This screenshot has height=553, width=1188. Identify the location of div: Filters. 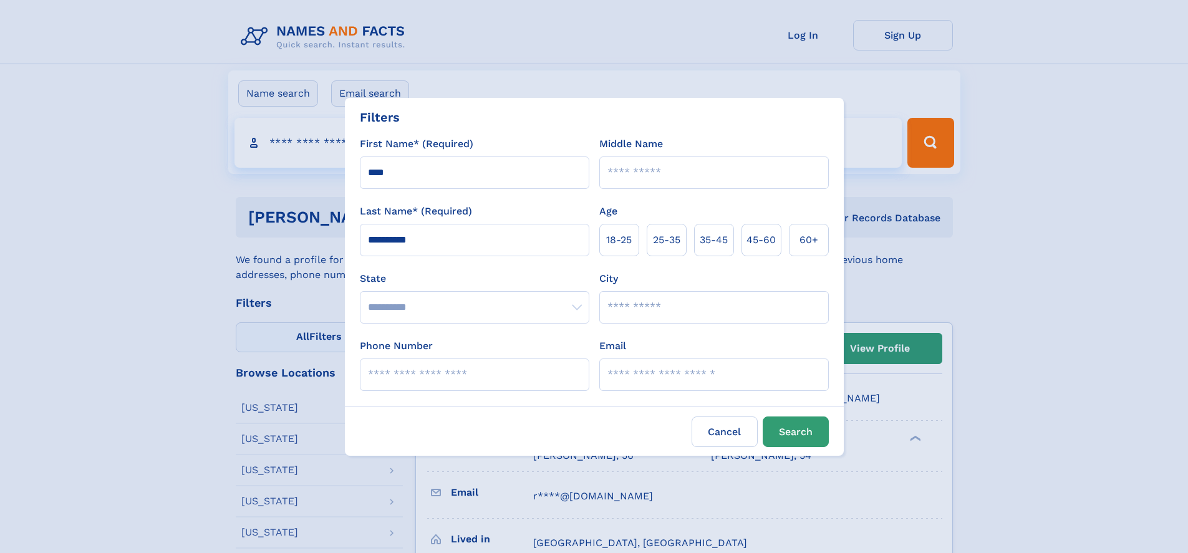
(380, 117).